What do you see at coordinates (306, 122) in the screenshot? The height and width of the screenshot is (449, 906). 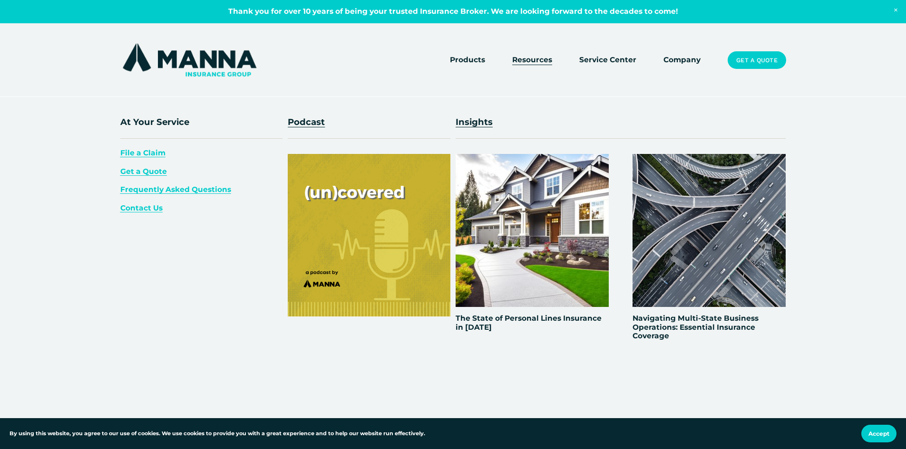 I see `span: Podcast` at bounding box center [306, 122].